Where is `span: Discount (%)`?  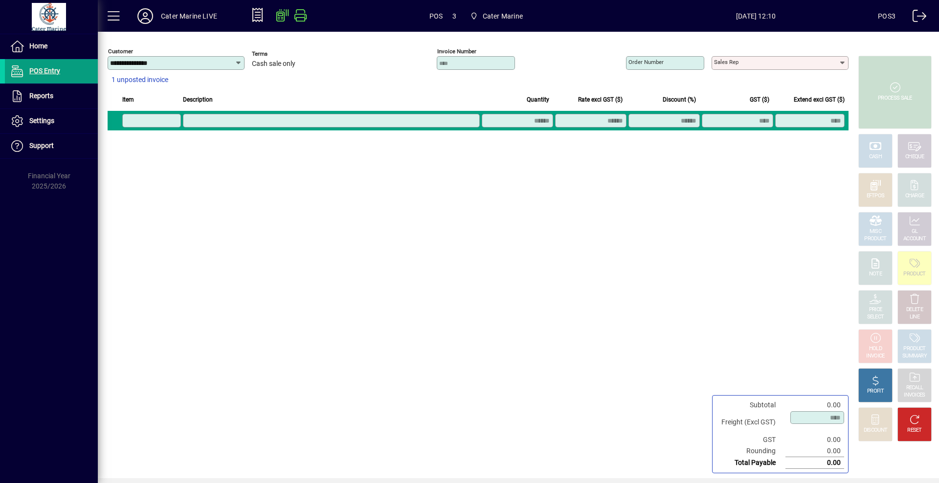
span: Discount (%) is located at coordinates (679, 100).